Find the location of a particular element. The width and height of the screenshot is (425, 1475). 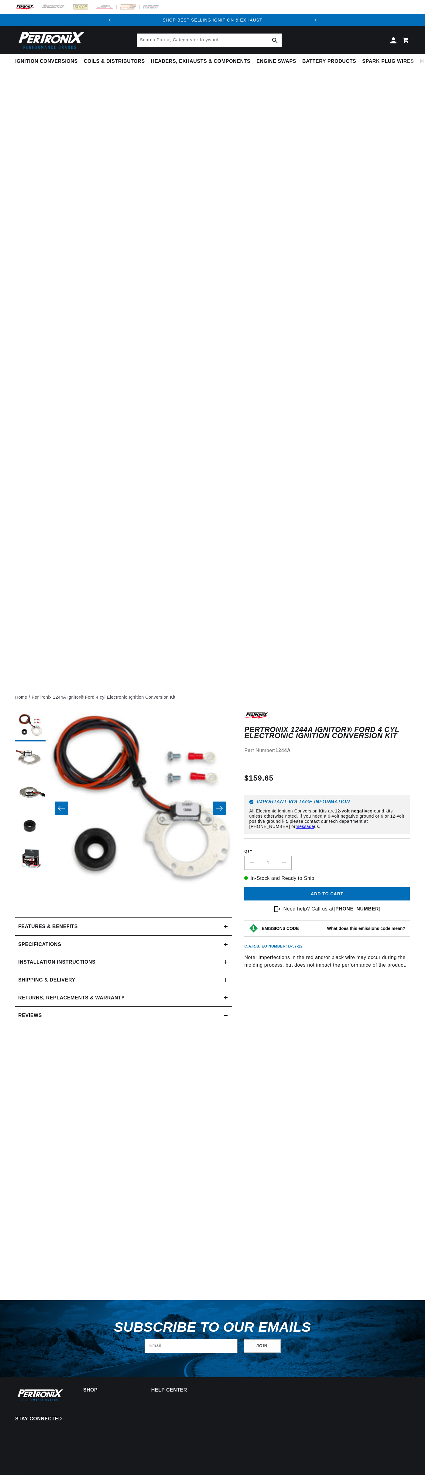

button: Add to cart is located at coordinates (327, 894).